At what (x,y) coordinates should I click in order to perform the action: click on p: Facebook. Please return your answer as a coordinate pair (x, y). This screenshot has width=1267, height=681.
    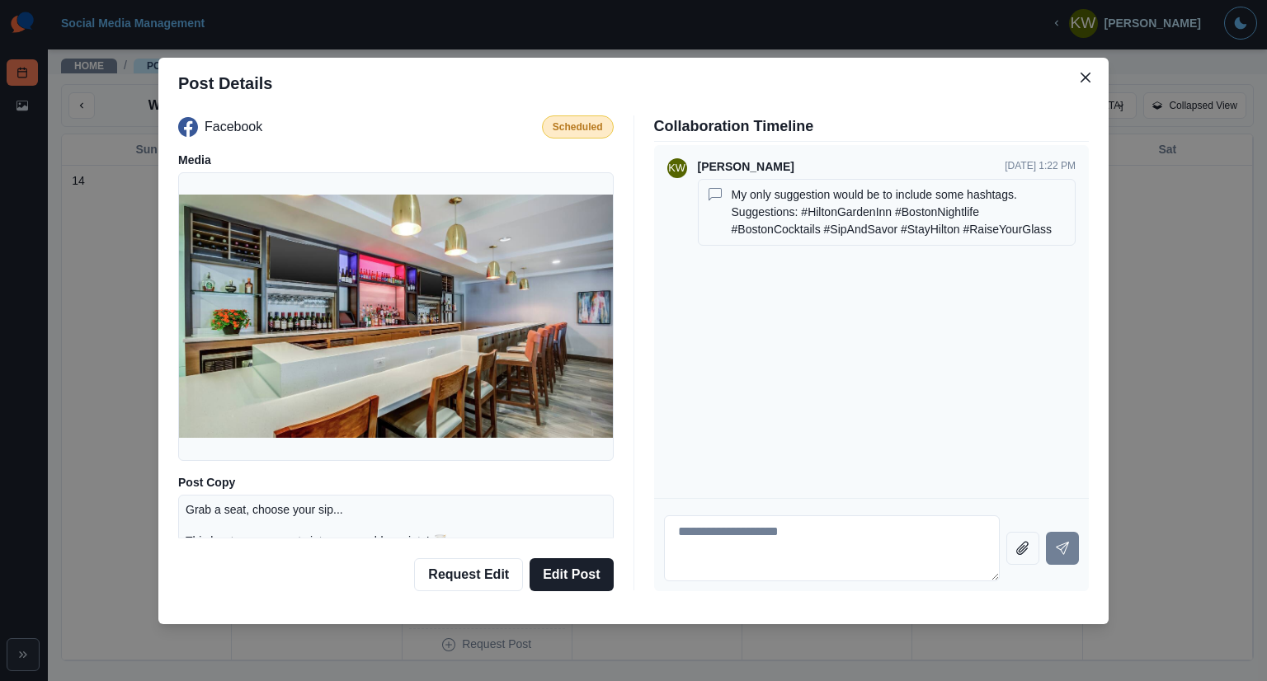
    Looking at the image, I should click on (233, 127).